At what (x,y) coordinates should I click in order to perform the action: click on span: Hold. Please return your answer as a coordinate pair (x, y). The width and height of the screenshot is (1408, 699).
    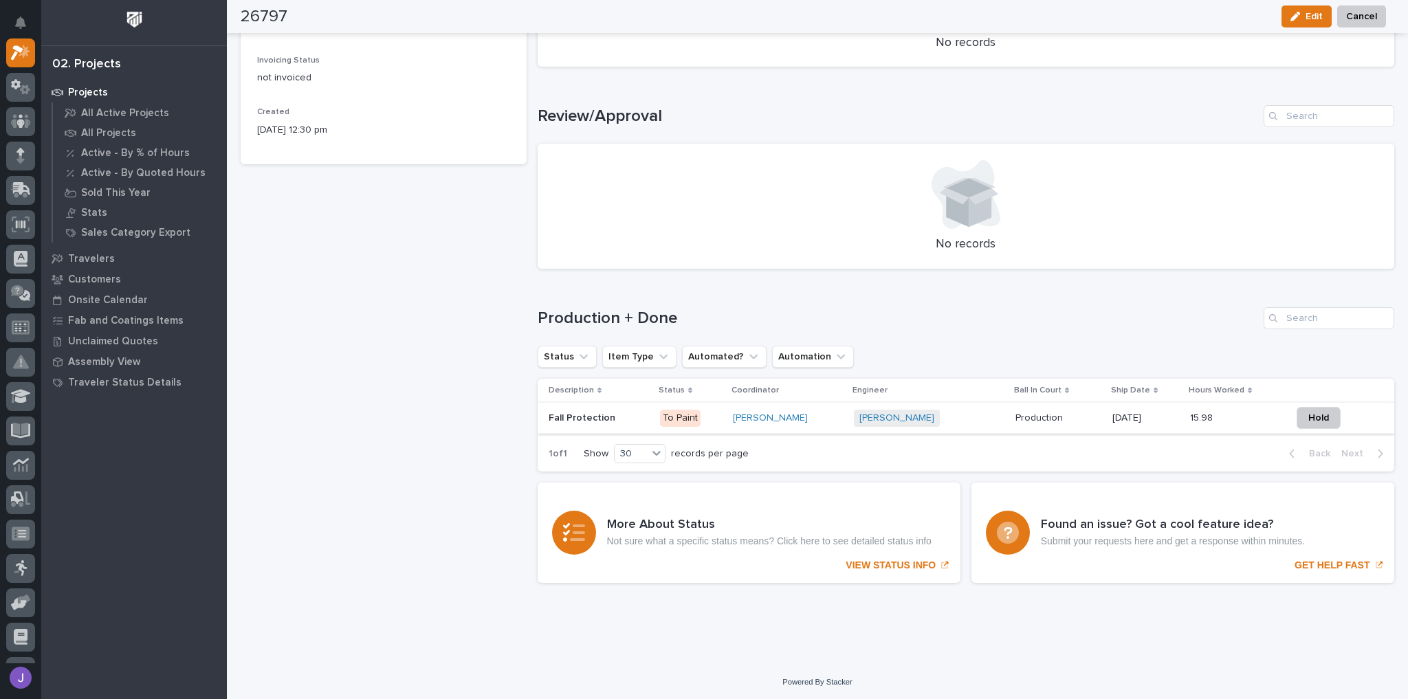
    Looking at the image, I should click on (1319, 418).